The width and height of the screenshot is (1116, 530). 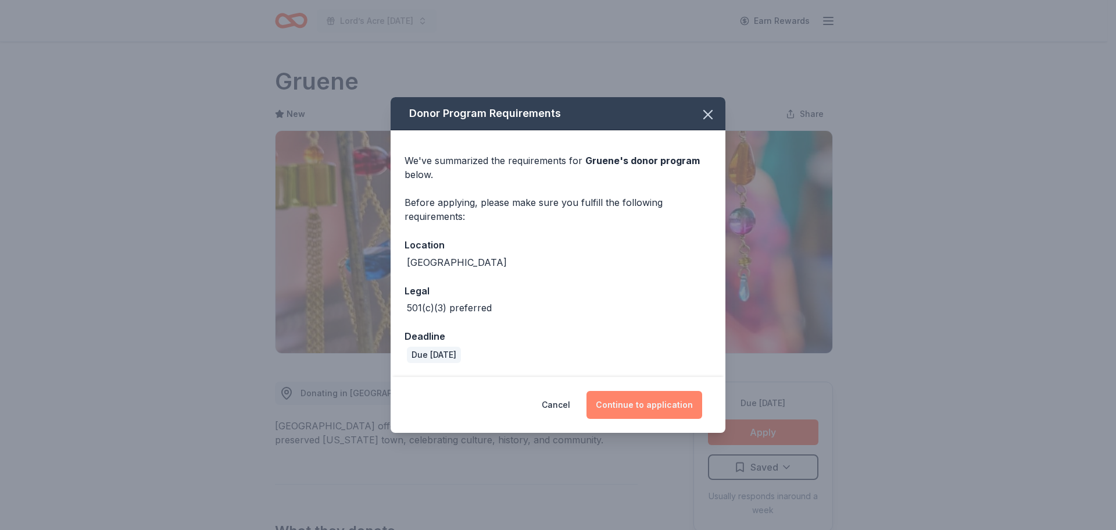 What do you see at coordinates (449, 308) in the screenshot?
I see `div: 501(c)(3) preferred` at bounding box center [449, 308].